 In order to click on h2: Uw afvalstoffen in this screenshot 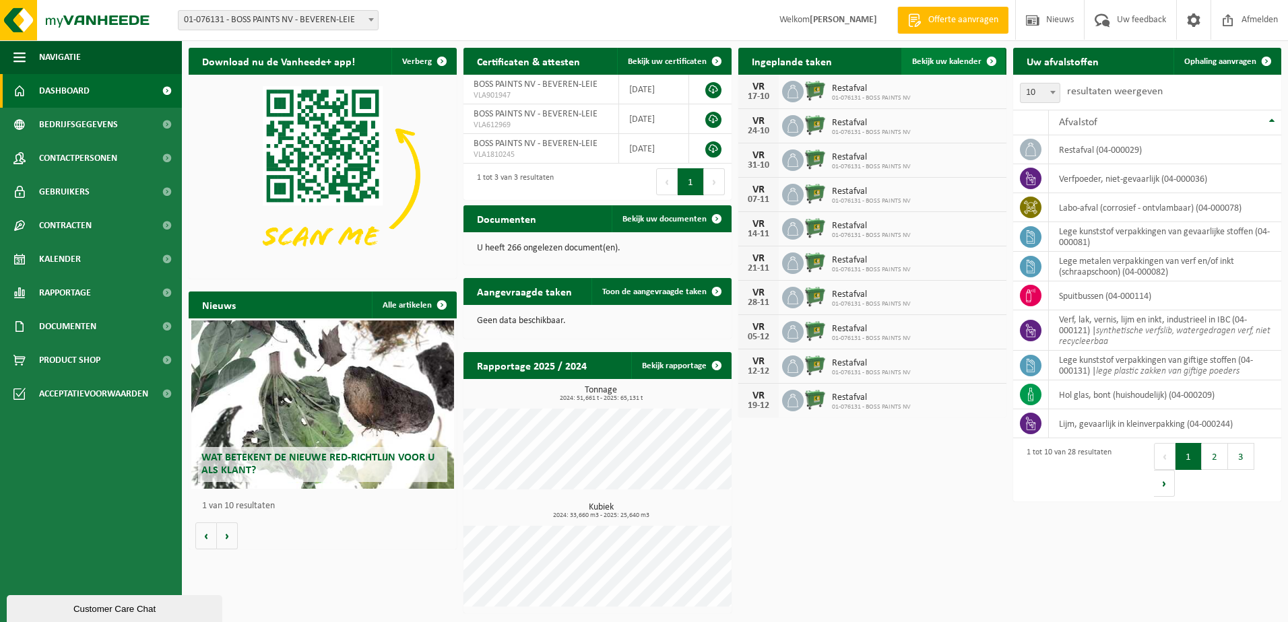, I will do `click(1062, 61)`.